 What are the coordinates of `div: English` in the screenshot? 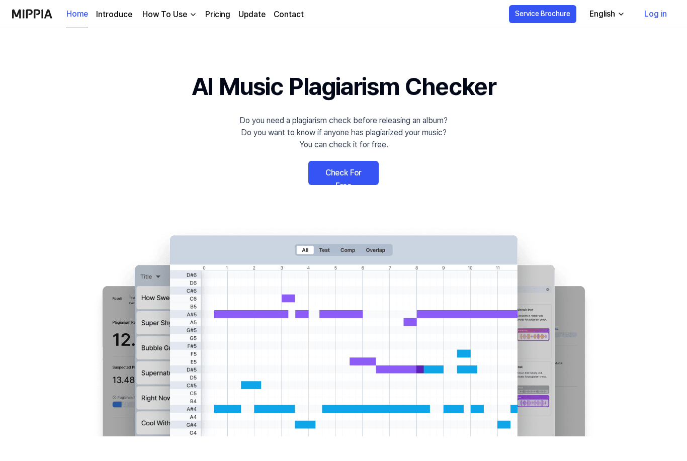 It's located at (602, 14).